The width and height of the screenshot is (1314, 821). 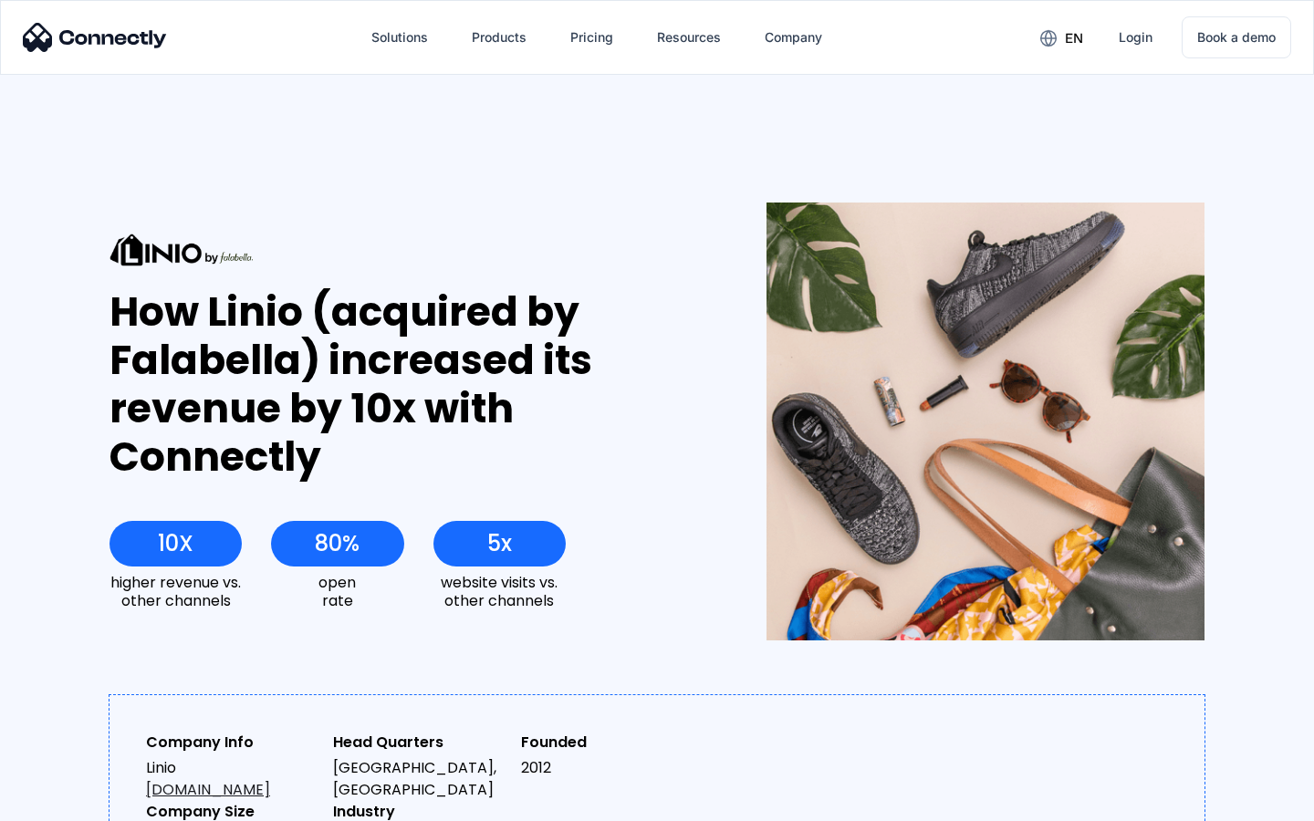 What do you see at coordinates (232, 743) in the screenshot?
I see `div: Company Info` at bounding box center [232, 743].